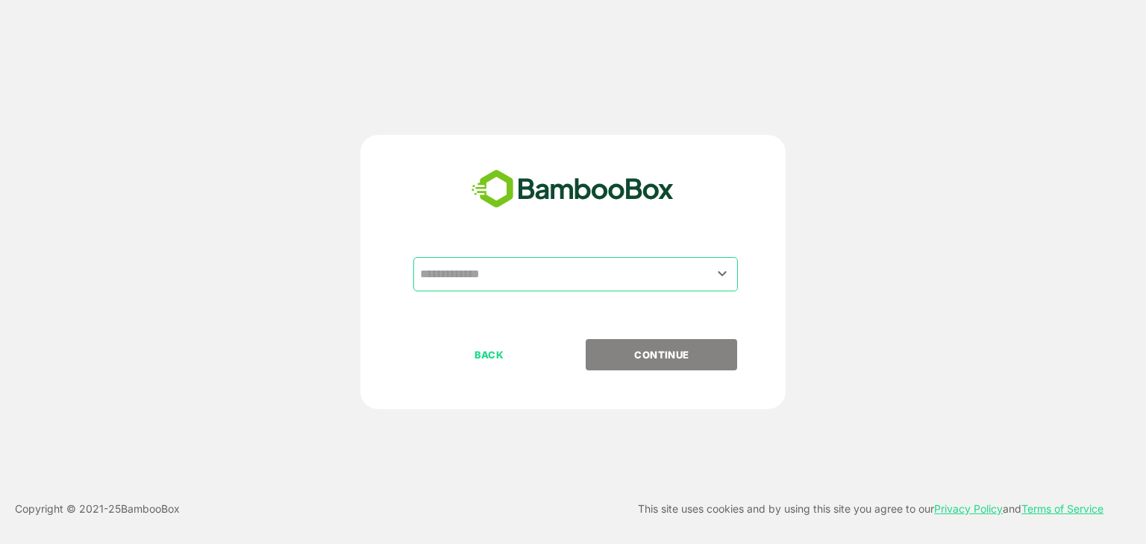 This screenshot has width=1146, height=544. What do you see at coordinates (572, 189) in the screenshot?
I see `img: bamboobox` at bounding box center [572, 189].